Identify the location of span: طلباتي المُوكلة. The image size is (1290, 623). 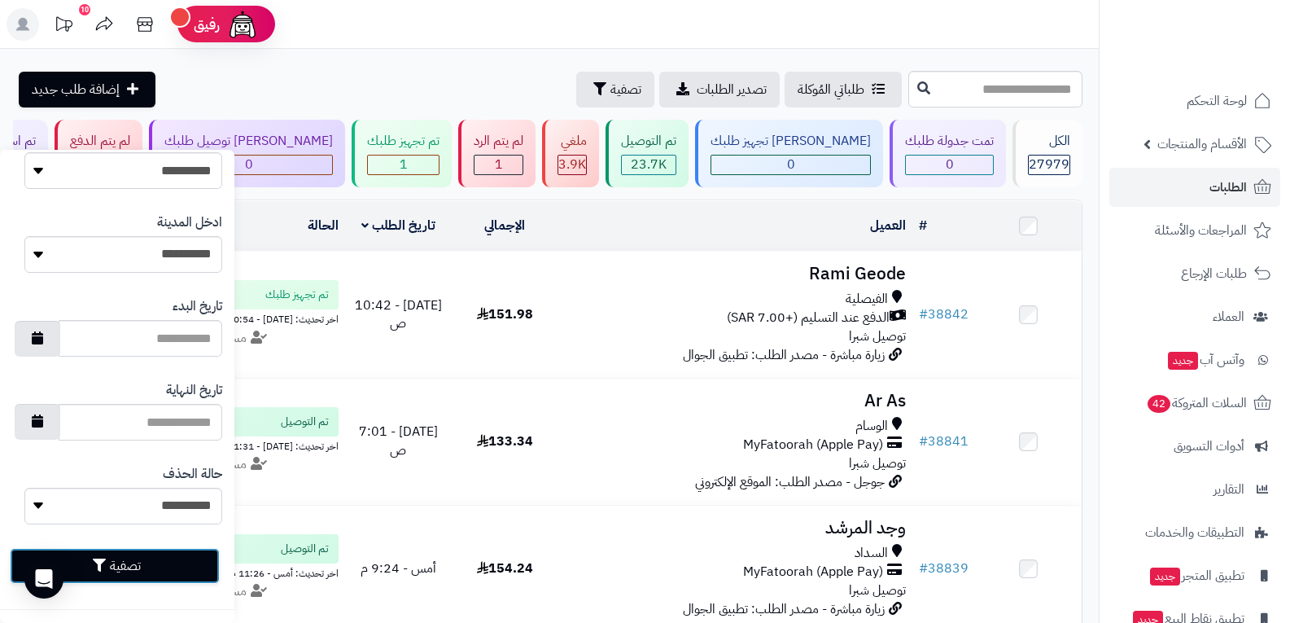
(831, 90).